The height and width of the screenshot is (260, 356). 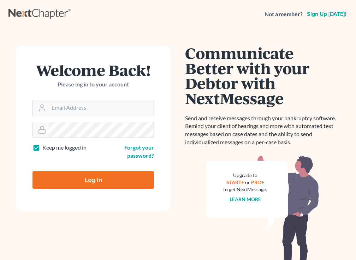 I want to click on a: Learn more, so click(x=245, y=199).